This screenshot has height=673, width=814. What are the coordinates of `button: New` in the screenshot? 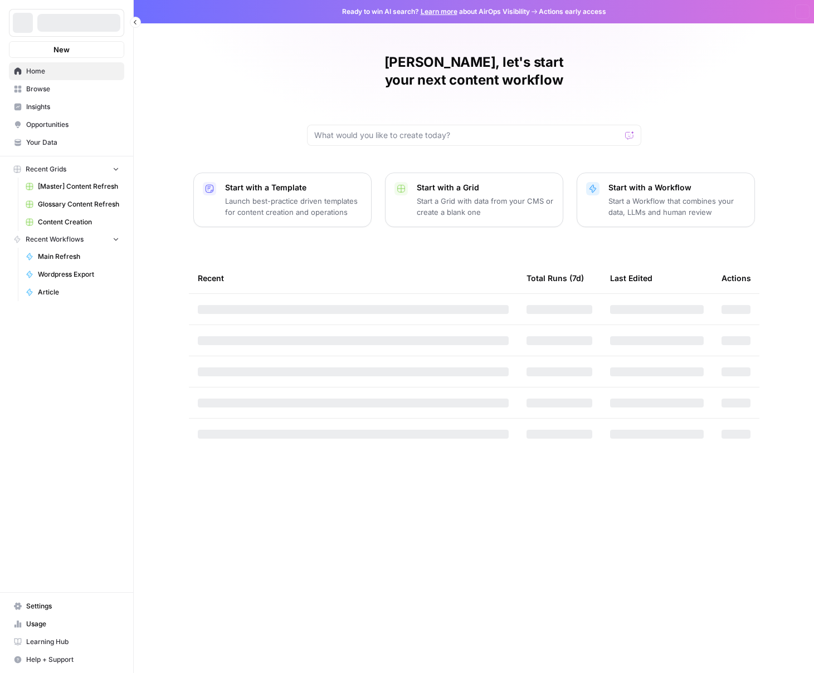 It's located at (66, 50).